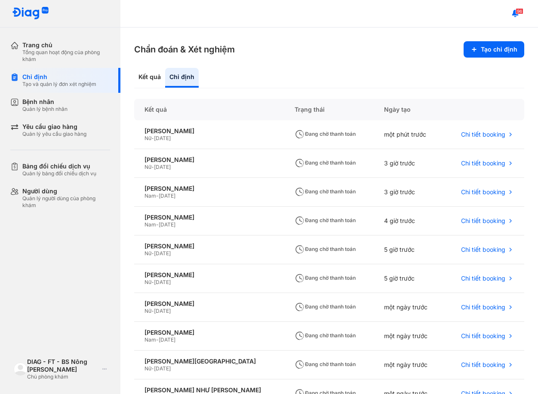 The height and width of the screenshot is (394, 538). Describe the element at coordinates (45, 109) in the screenshot. I see `div: Quản lý bệnh nhân` at that location.